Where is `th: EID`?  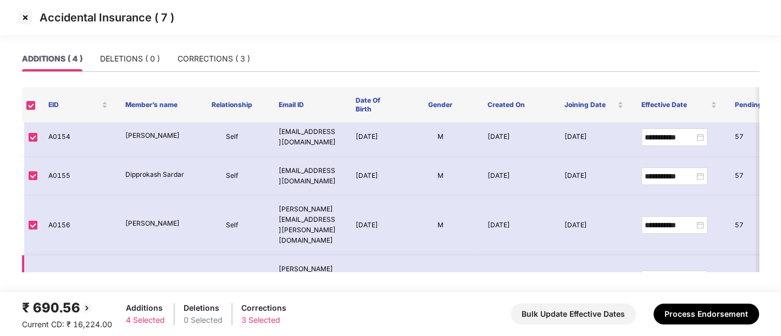 th: EID is located at coordinates (78, 105).